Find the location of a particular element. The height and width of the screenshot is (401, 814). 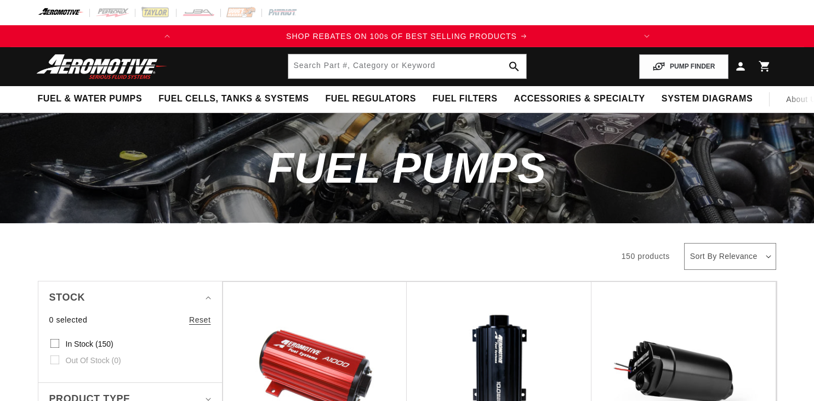

span: 0 selected is located at coordinates (69, 320).